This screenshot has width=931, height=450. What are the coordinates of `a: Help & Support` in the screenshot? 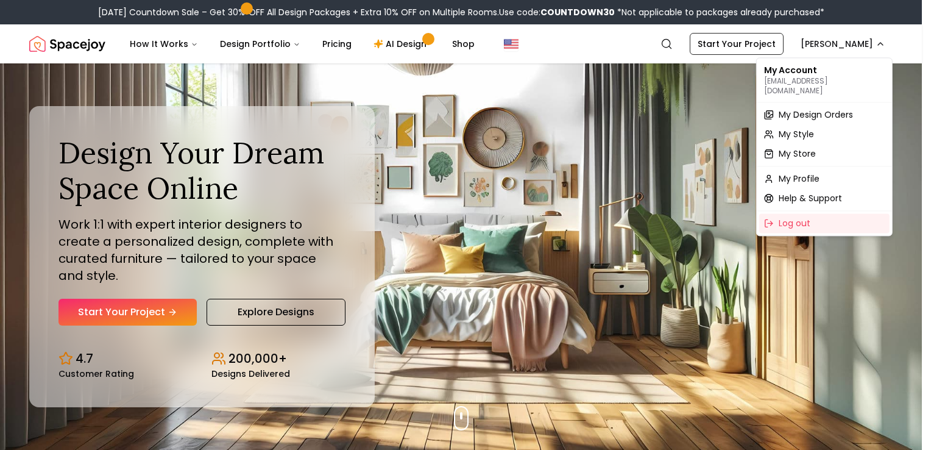 It's located at (825, 198).